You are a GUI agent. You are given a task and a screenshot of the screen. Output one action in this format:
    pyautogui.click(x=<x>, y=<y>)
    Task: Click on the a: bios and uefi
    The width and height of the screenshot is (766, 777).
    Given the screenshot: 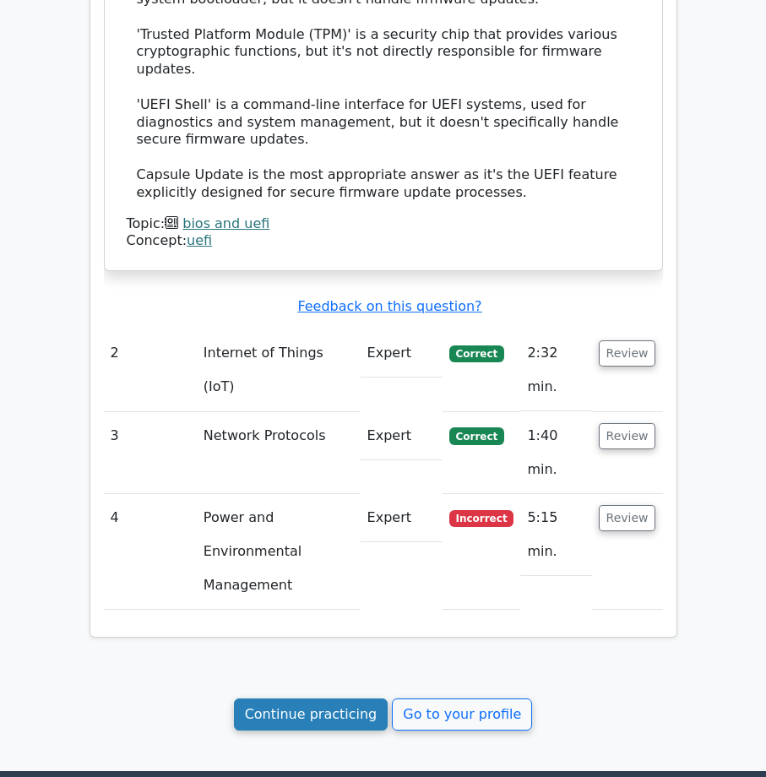 What is the action you would take?
    pyautogui.click(x=225, y=223)
    